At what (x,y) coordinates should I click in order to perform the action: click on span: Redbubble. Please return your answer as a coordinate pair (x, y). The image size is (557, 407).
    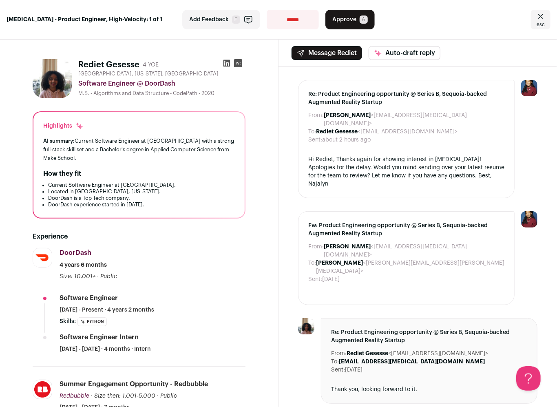
    Looking at the image, I should click on (74, 396).